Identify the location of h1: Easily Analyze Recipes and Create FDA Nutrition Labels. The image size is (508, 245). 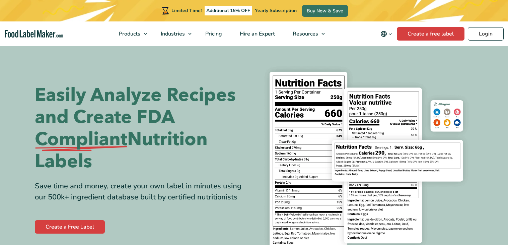
(142, 128).